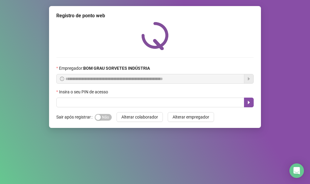 This screenshot has height=184, width=310. Describe the element at coordinates (155, 36) in the screenshot. I see `img: QRPoint` at that location.